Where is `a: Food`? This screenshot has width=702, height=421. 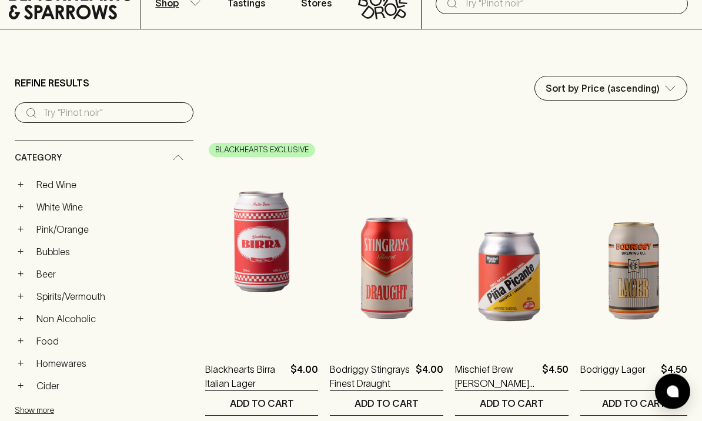 a: Food is located at coordinates (112, 342).